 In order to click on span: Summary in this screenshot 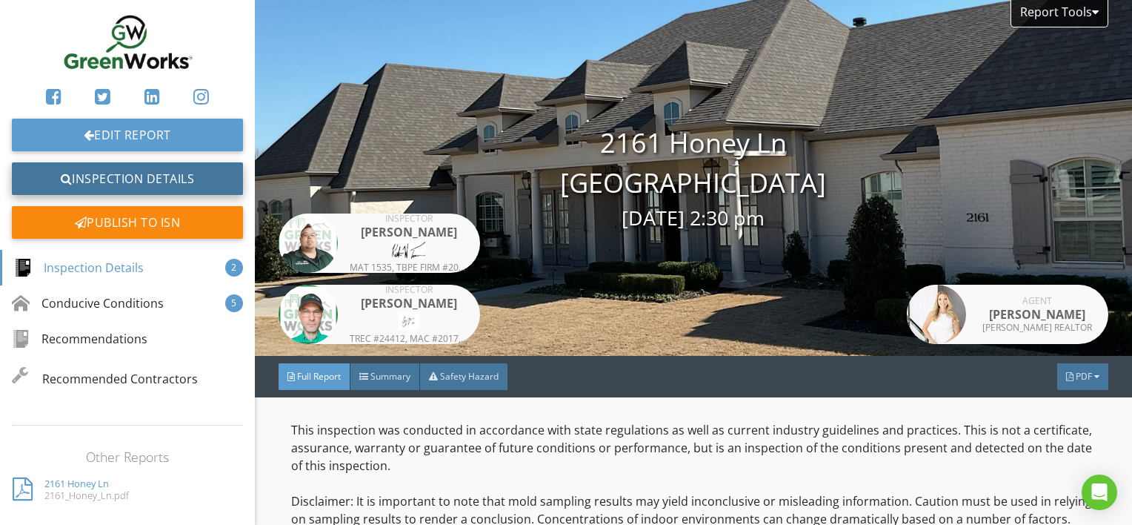, I will do `click(391, 376)`.